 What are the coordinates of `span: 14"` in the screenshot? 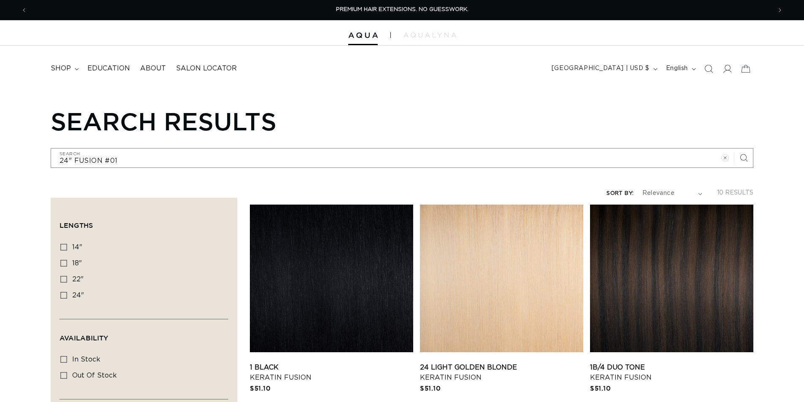 It's located at (77, 247).